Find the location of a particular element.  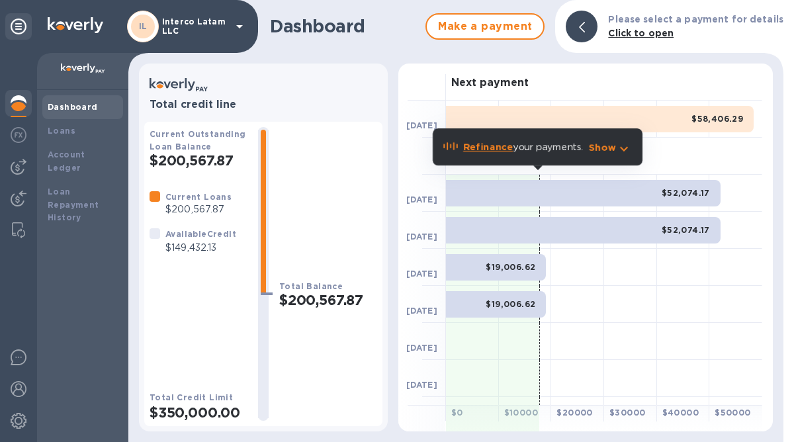

b: Account Ledger is located at coordinates (66, 161).